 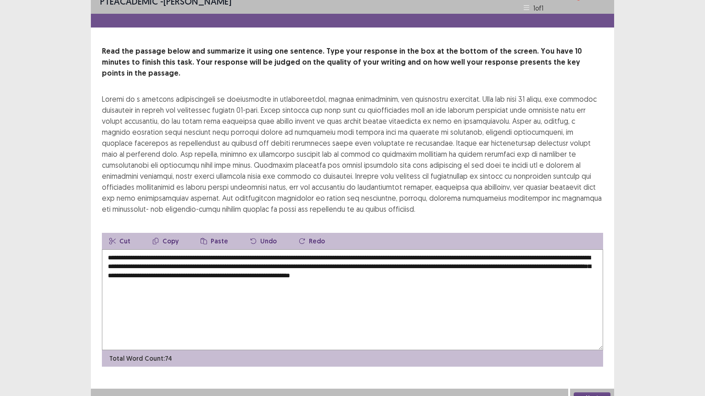 I want to click on p: Total Word Count: 74, so click(x=140, y=359).